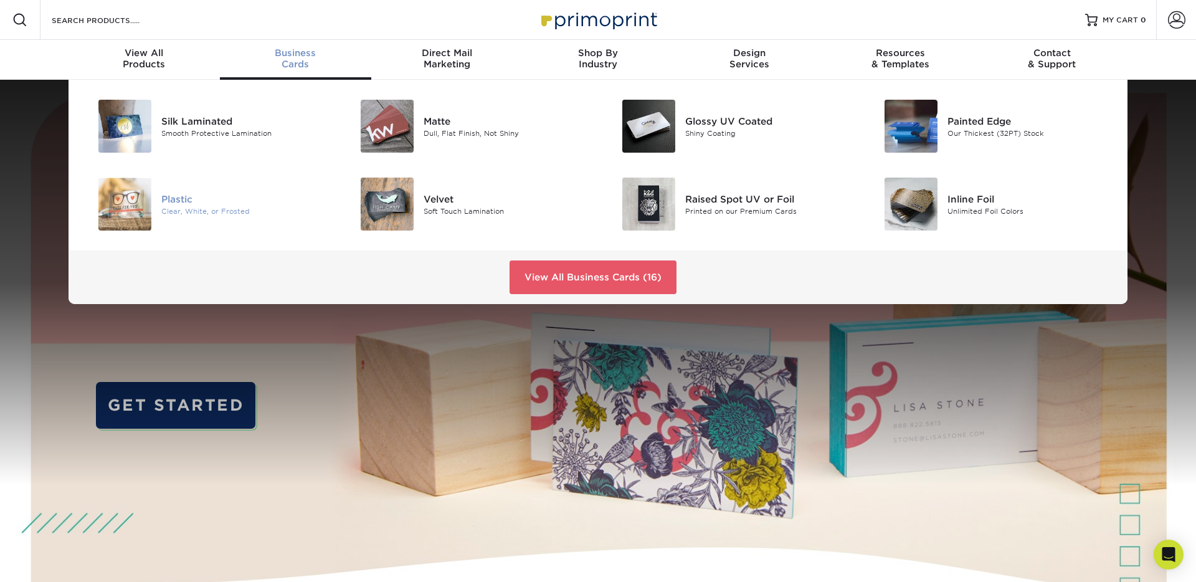 Image resolution: width=1196 pixels, height=582 pixels. I want to click on span: Resources, so click(900, 53).